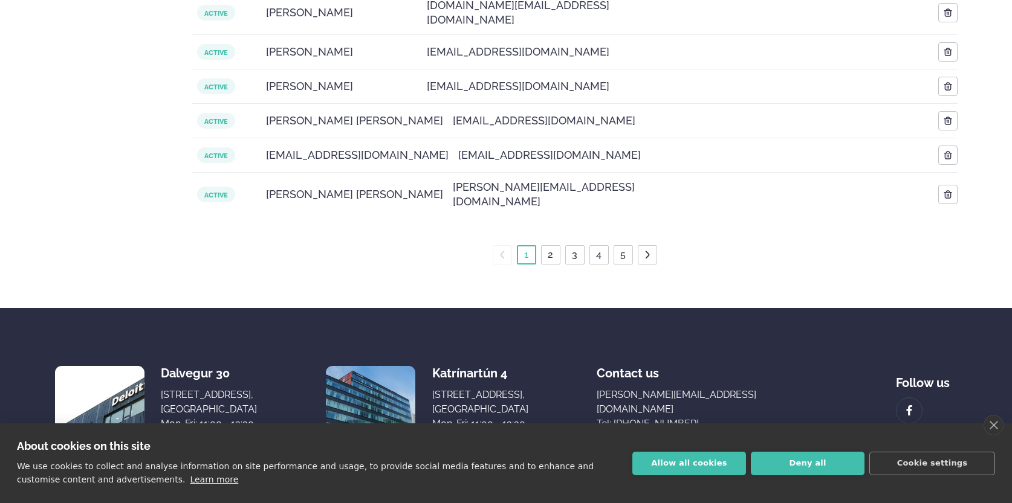 The width and height of the screenshot is (1012, 503). Describe the element at coordinates (526, 255) in the screenshot. I see `a: 1` at that location.